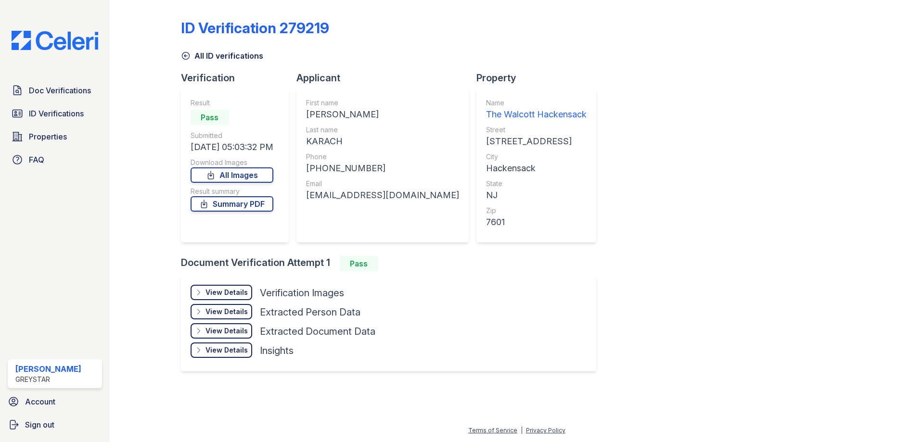  What do you see at coordinates (232, 136) in the screenshot?
I see `div: Submitted` at bounding box center [232, 136].